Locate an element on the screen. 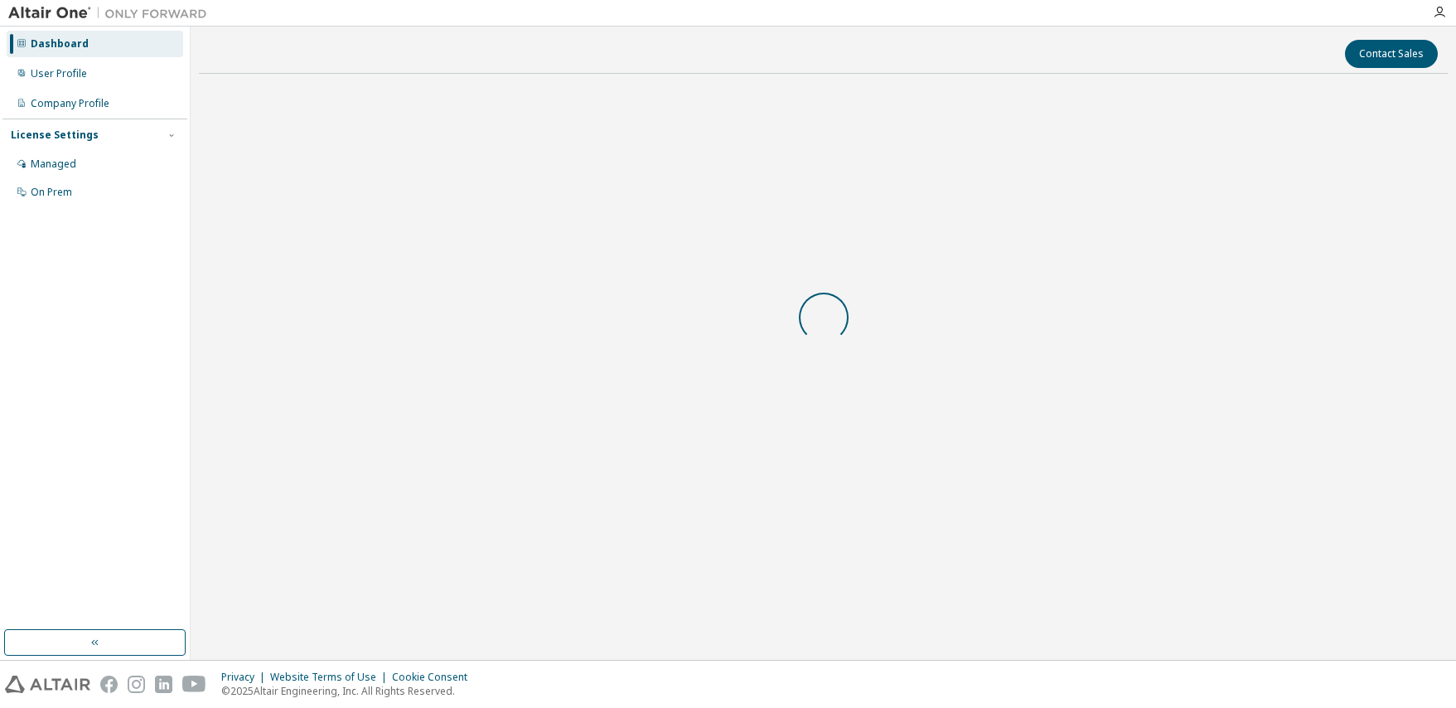 The image size is (1456, 708). img: facebook.svg is located at coordinates (109, 684).